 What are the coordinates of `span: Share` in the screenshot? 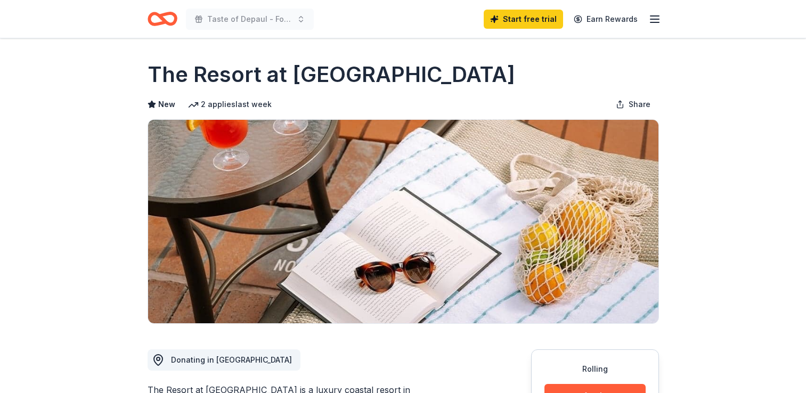 It's located at (639, 104).